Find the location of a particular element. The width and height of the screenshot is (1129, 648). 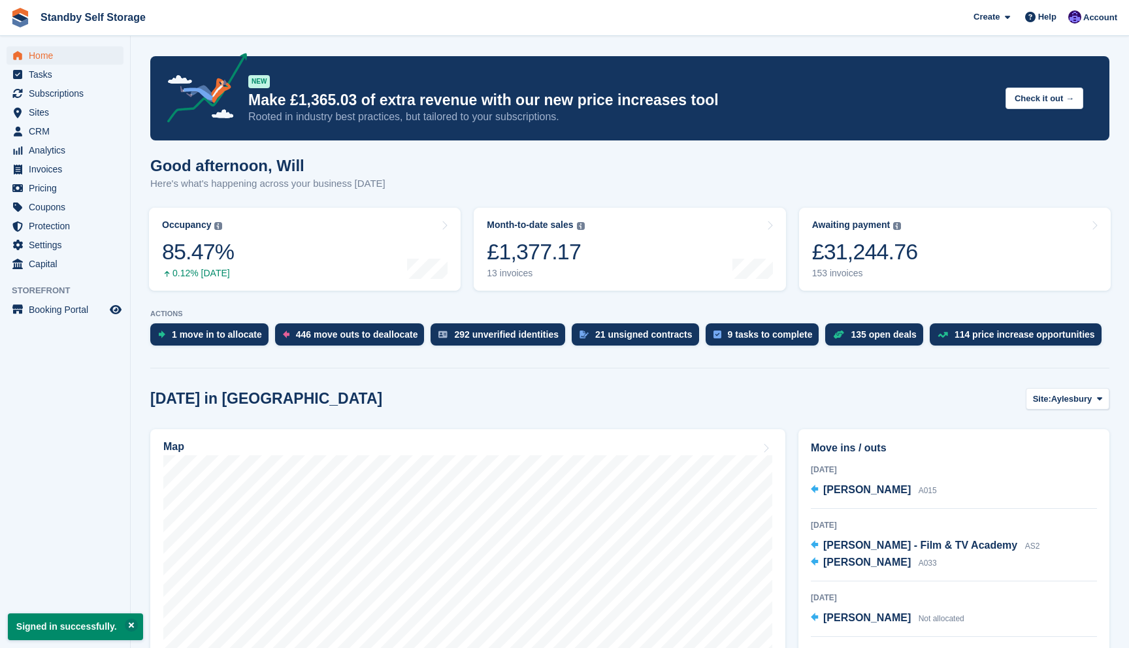

button: Site: Aylesbury is located at coordinates (1068, 399).